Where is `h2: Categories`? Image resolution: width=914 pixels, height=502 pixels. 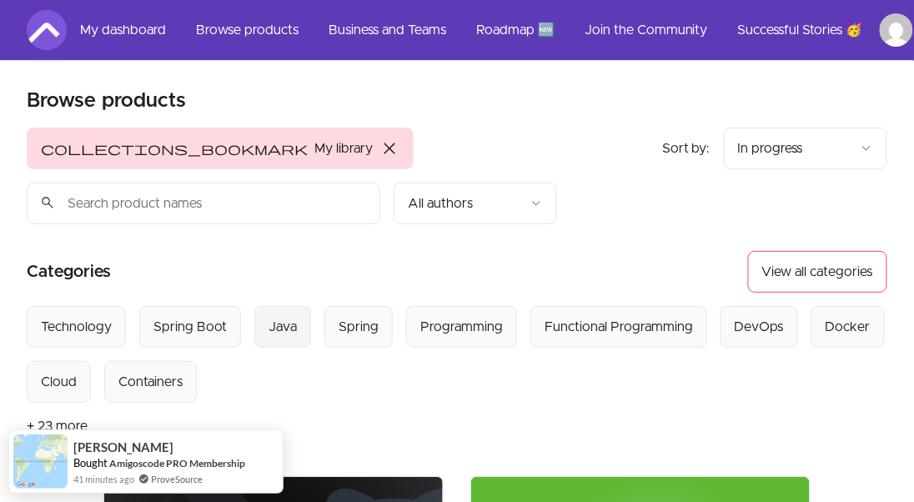 h2: Categories is located at coordinates (68, 272).